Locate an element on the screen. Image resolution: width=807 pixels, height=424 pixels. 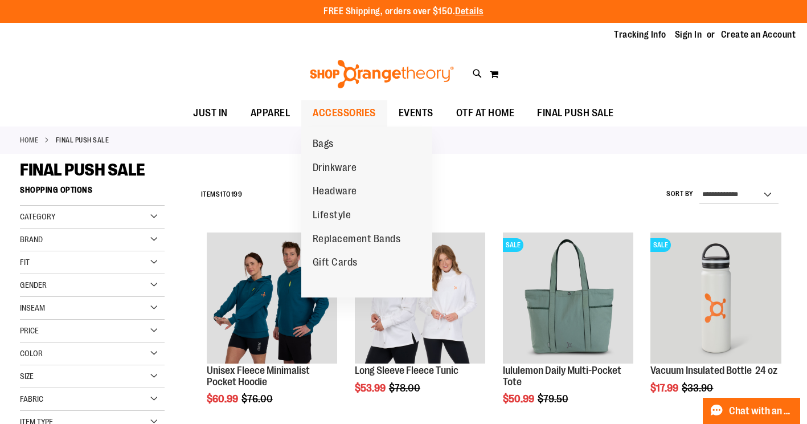
a: Details is located at coordinates (469, 11).